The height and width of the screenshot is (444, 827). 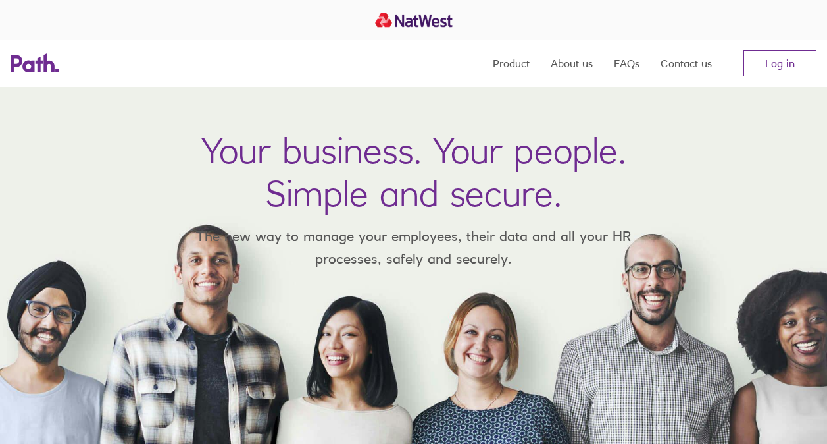 What do you see at coordinates (414, 172) in the screenshot?
I see `h1: Your business. Your people. Simple and secure.` at bounding box center [414, 172].